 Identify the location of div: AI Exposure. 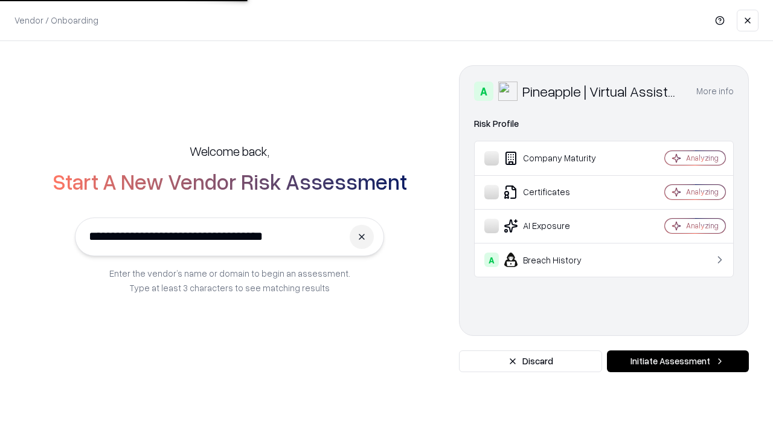
(556, 226).